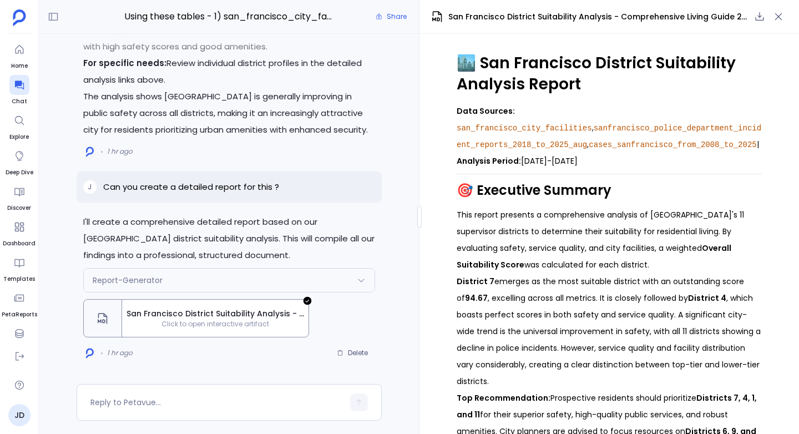 This screenshot has width=799, height=434. Describe the element at coordinates (609, 74) in the screenshot. I see `h1: 🏙️ San Francisco District Suitability Analysis Report` at that location.